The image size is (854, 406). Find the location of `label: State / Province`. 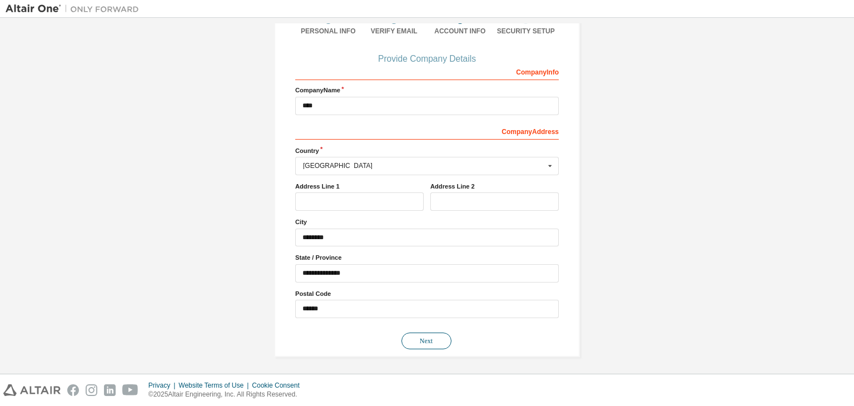

label: State / Province is located at coordinates (427, 258).